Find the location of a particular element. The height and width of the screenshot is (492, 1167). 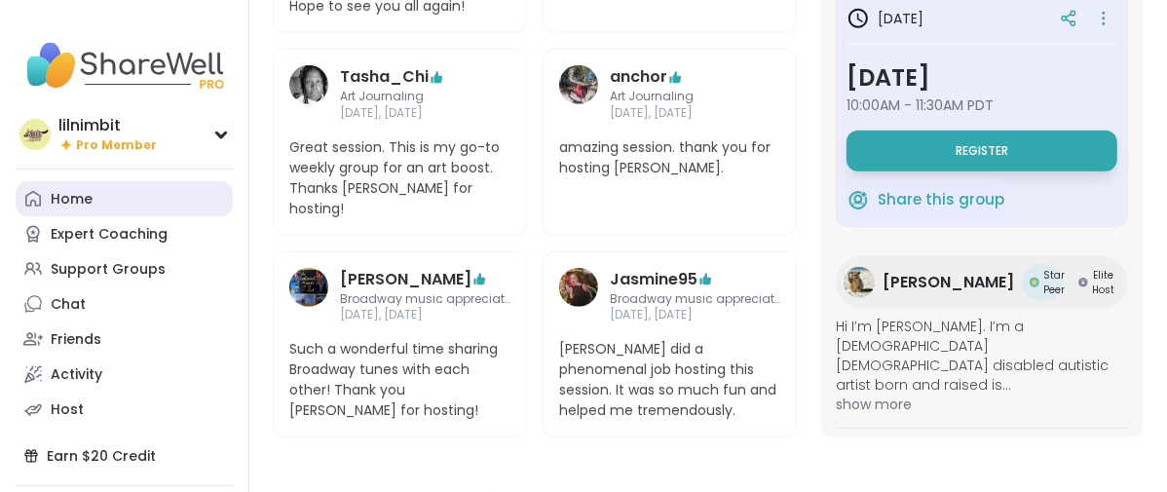

button: Share this group is located at coordinates (926, 200).